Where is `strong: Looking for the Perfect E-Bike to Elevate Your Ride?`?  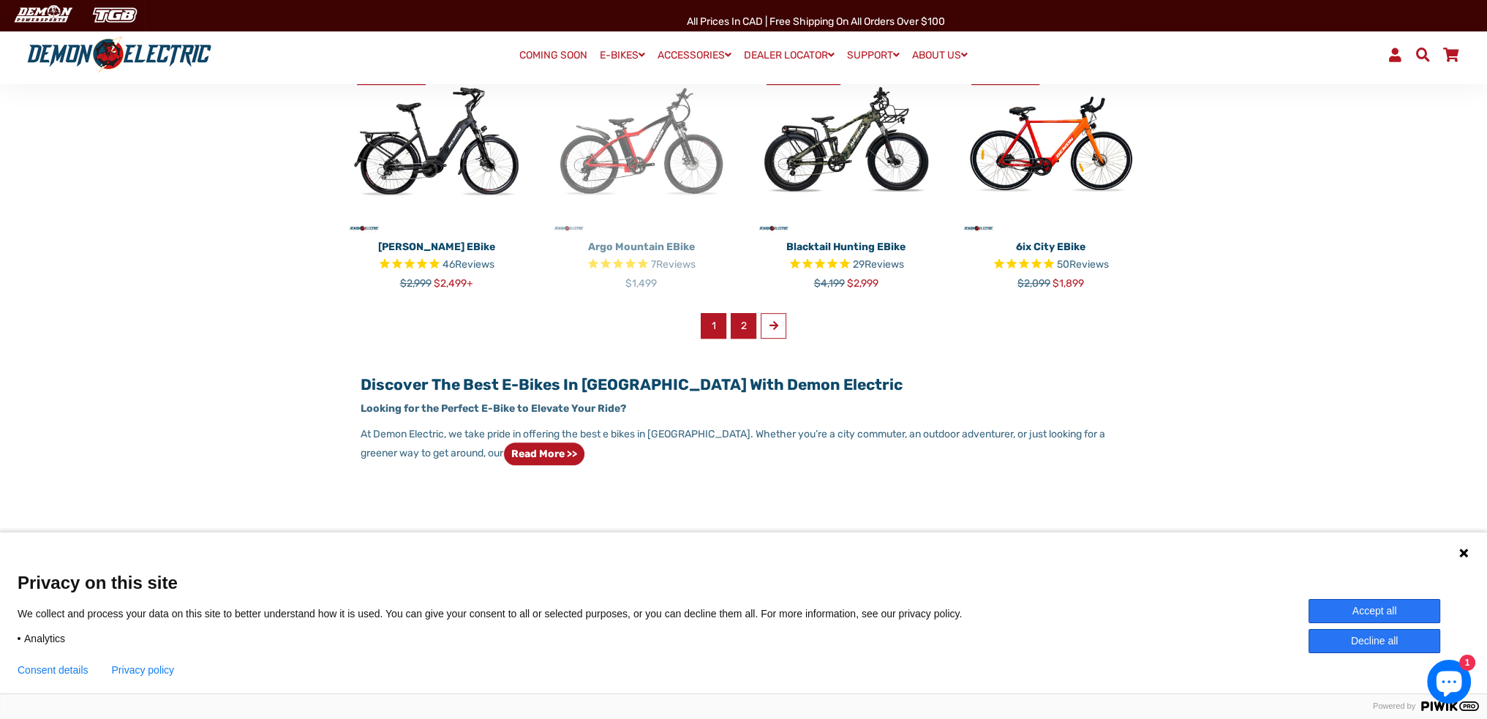
strong: Looking for the Perfect E-Bike to Elevate Your Ride? is located at coordinates (493, 408).